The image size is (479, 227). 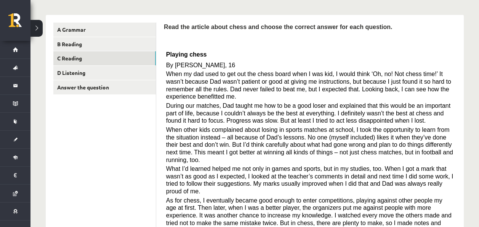 What do you see at coordinates (187, 54) in the screenshot?
I see `span: Playing chess` at bounding box center [187, 54].